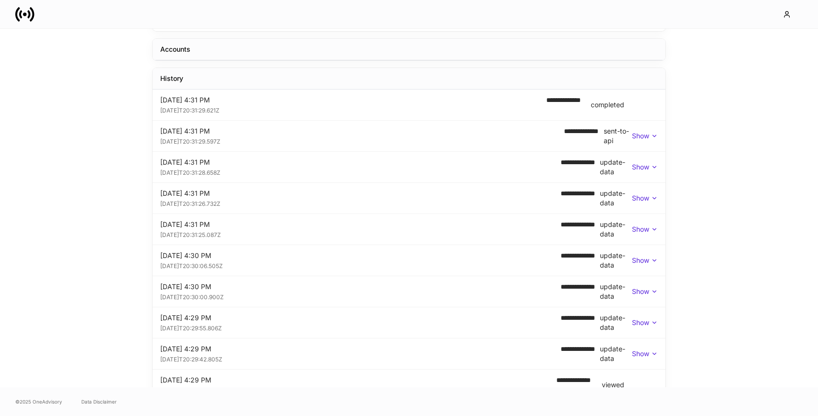  I want to click on div: History, so click(172, 78).